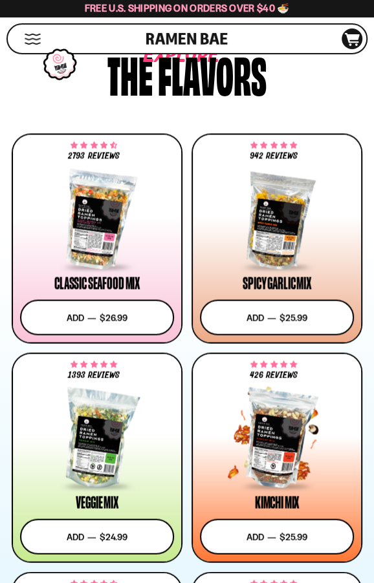 This screenshot has height=583, width=374. What do you see at coordinates (97, 283) in the screenshot?
I see `div: Classic Seafood Mix` at bounding box center [97, 283].